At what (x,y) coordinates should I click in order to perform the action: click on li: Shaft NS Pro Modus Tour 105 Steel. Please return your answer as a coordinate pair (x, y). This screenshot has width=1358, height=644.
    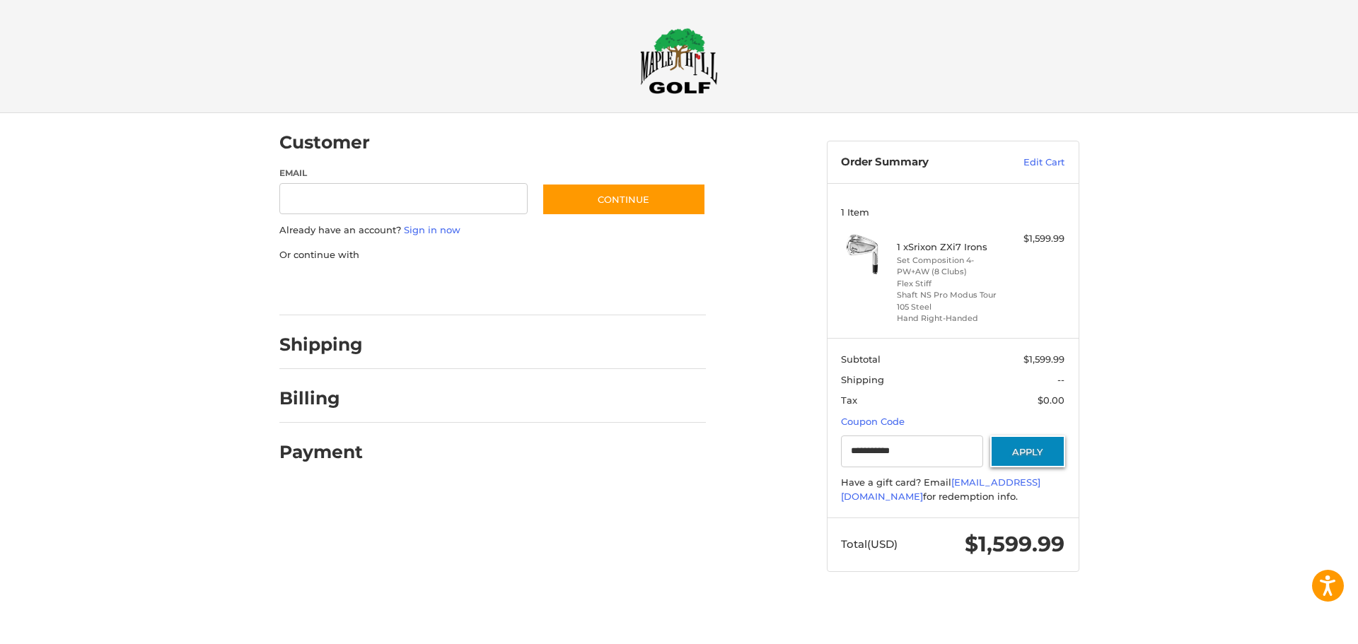
    Looking at the image, I should click on (951, 301).